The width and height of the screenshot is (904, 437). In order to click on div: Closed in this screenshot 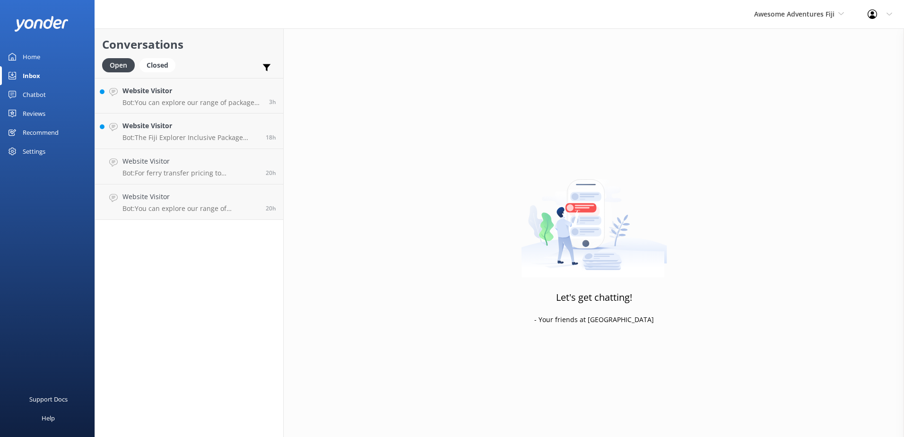, I will do `click(157, 65)`.